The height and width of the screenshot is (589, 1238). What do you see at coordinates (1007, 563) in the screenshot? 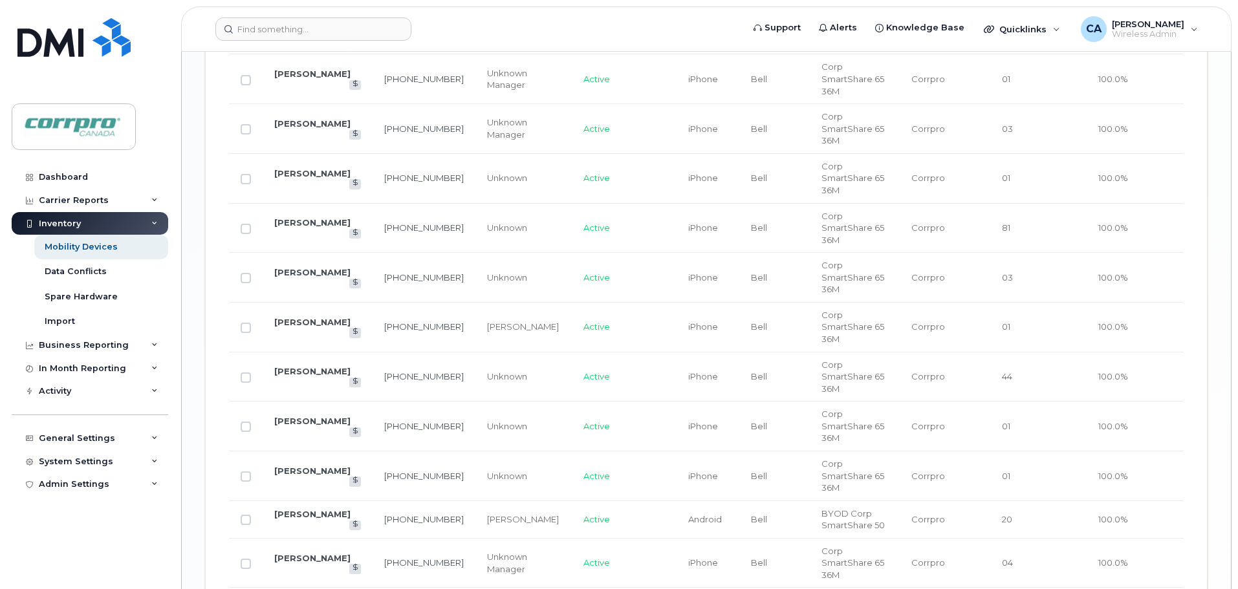
I see `span: 04` at bounding box center [1007, 563].